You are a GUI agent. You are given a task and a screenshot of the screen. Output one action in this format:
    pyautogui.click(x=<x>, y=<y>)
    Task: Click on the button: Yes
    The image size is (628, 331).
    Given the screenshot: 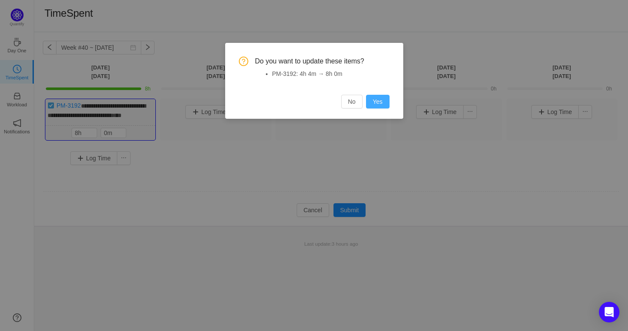 What is the action you would take?
    pyautogui.click(x=378, y=102)
    